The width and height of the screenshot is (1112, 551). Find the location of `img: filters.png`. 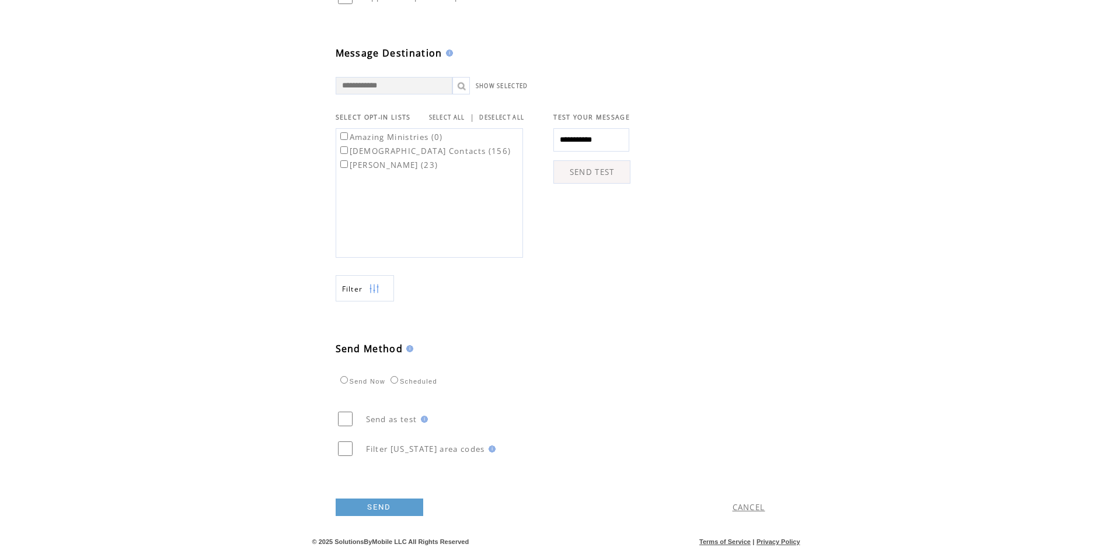

img: filters.png is located at coordinates (374, 289).